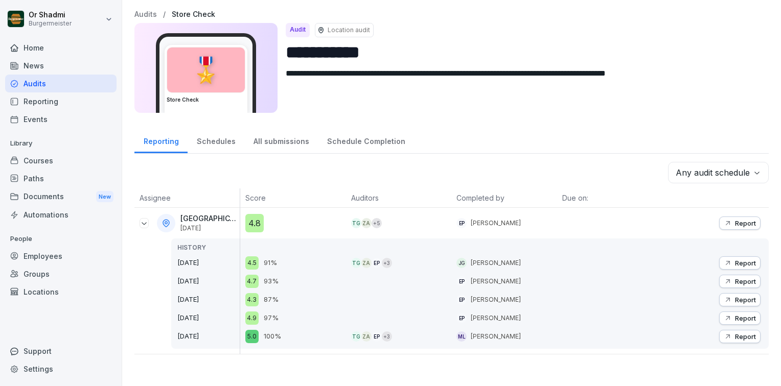 This screenshot has width=781, height=386. Describe the element at coordinates (61, 144) in the screenshot. I see `p: Library` at that location.